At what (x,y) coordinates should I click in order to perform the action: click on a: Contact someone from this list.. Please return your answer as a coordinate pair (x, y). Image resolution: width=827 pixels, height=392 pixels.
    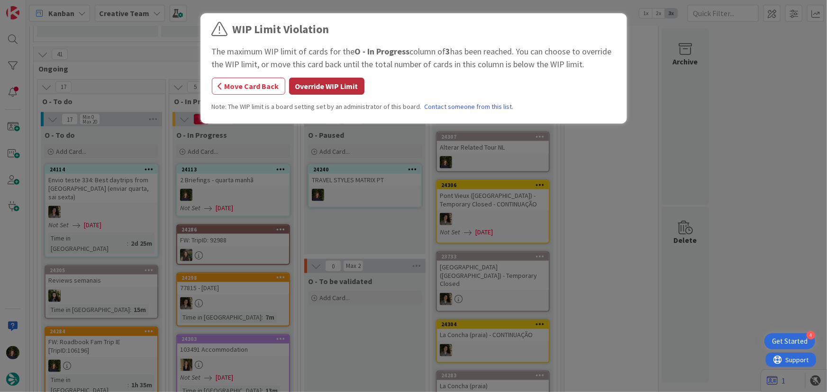
    Looking at the image, I should click on (469, 107).